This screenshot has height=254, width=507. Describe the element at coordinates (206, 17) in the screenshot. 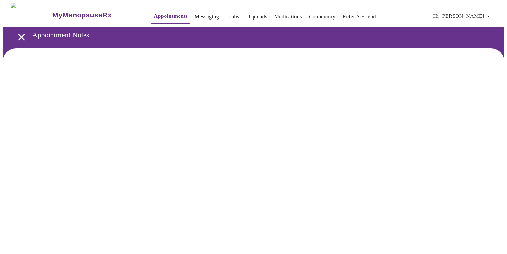

I see `button: Messaging` at that location.